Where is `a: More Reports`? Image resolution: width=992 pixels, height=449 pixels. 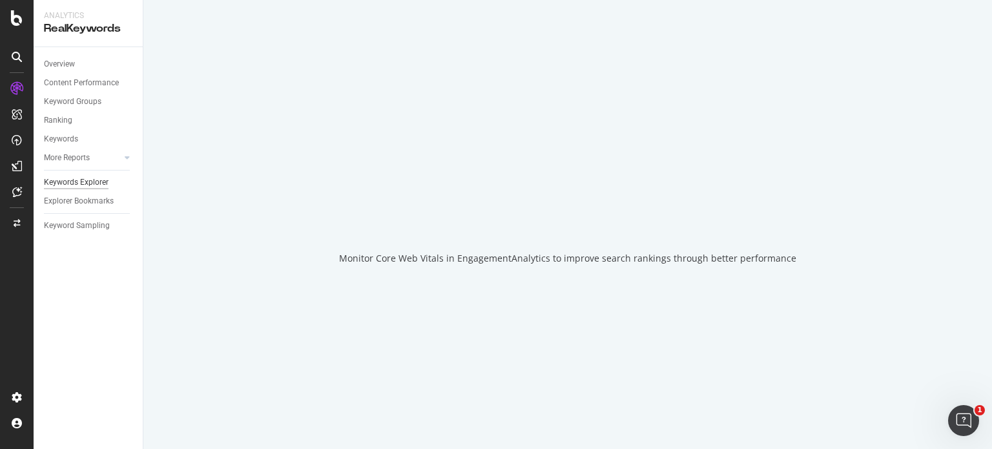 a: More Reports is located at coordinates (82, 158).